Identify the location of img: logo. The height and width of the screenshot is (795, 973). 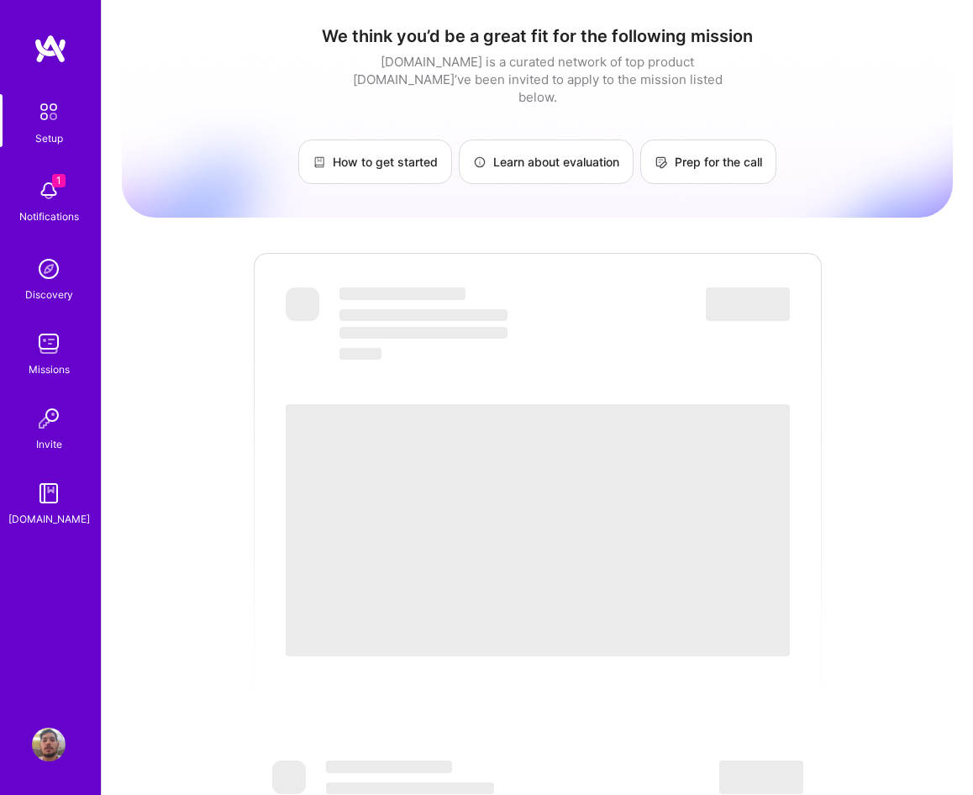
(50, 49).